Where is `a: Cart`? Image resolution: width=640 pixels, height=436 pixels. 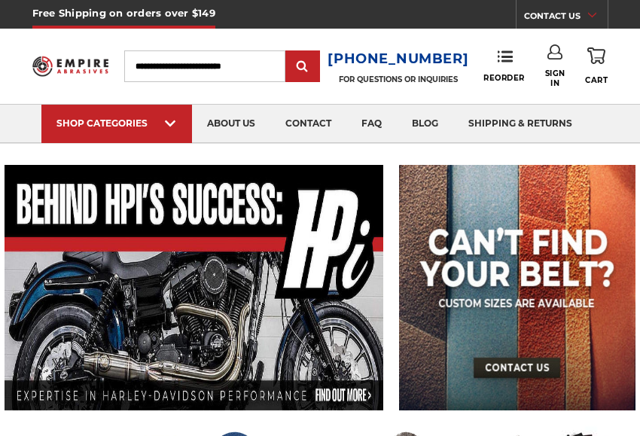
a: Cart is located at coordinates (597, 66).